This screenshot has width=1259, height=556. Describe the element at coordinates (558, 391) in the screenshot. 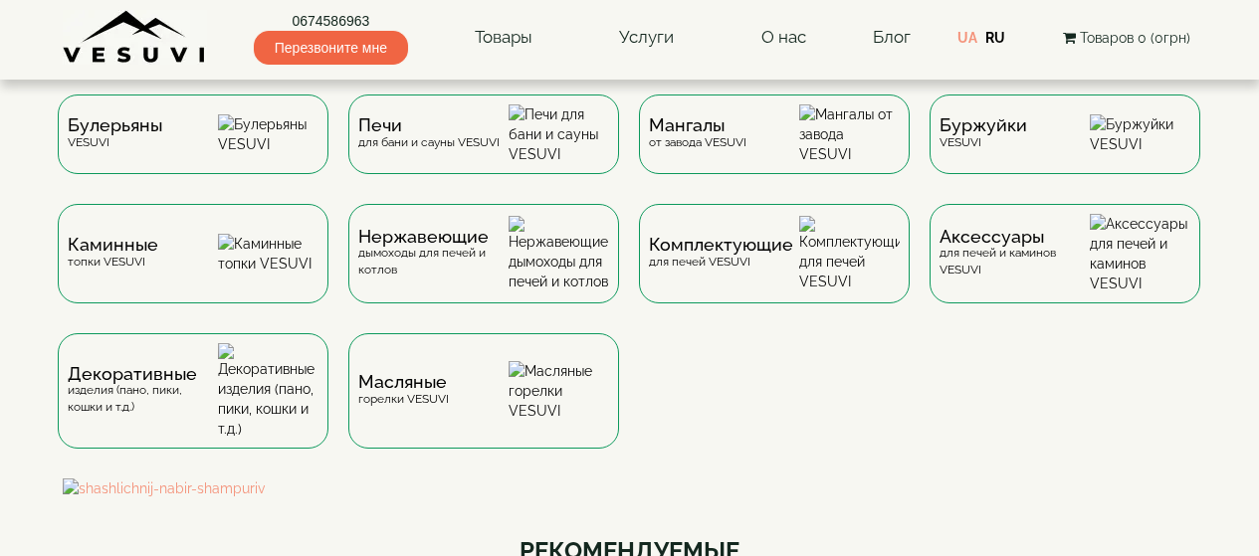

I see `img: Масляные горелки VESUVI` at that location.